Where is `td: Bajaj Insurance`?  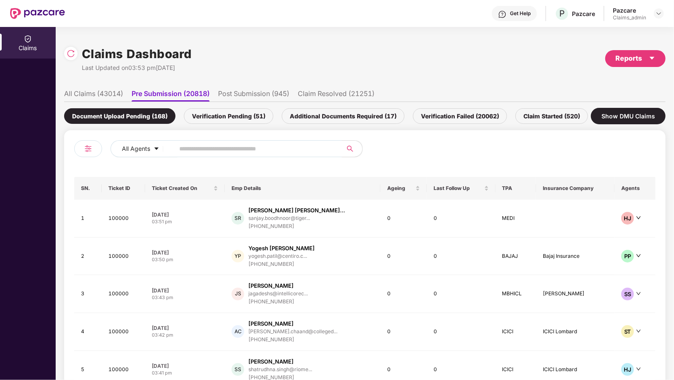
td: Bajaj Insurance is located at coordinates (575, 257).